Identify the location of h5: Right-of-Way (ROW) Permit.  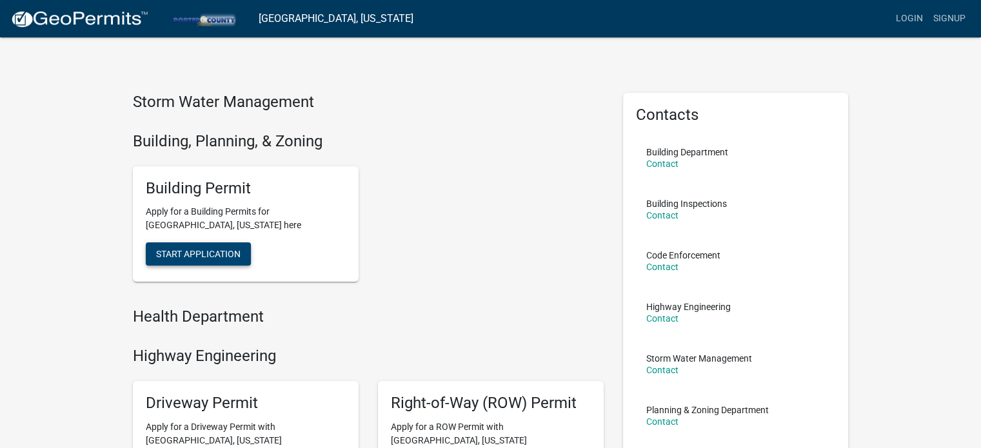
(491, 403).